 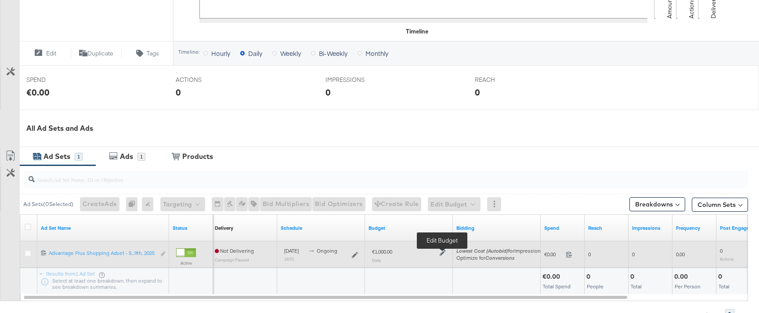 I want to click on a: The average number of times your ad was served to each person., so click(x=695, y=228).